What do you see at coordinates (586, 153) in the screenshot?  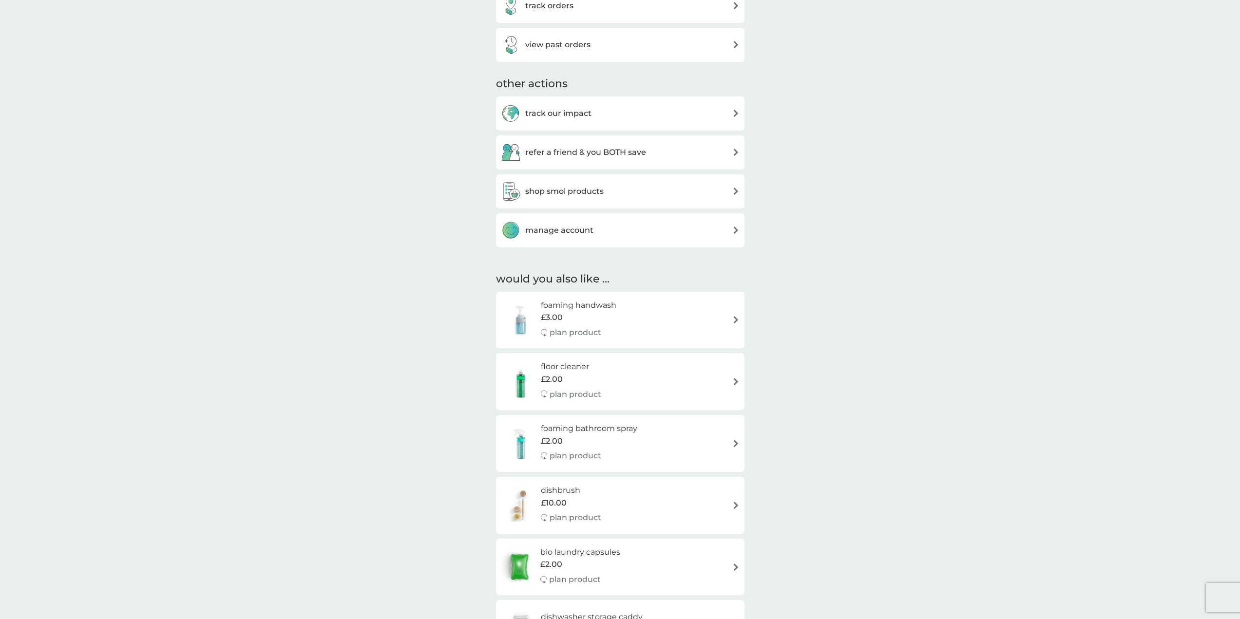 I see `h3: refer a friend & you BOTH save` at bounding box center [586, 153].